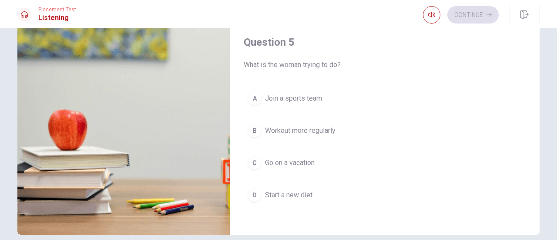 Image resolution: width=557 pixels, height=240 pixels. Describe the element at coordinates (385, 42) in the screenshot. I see `h4: Question 5` at that location.